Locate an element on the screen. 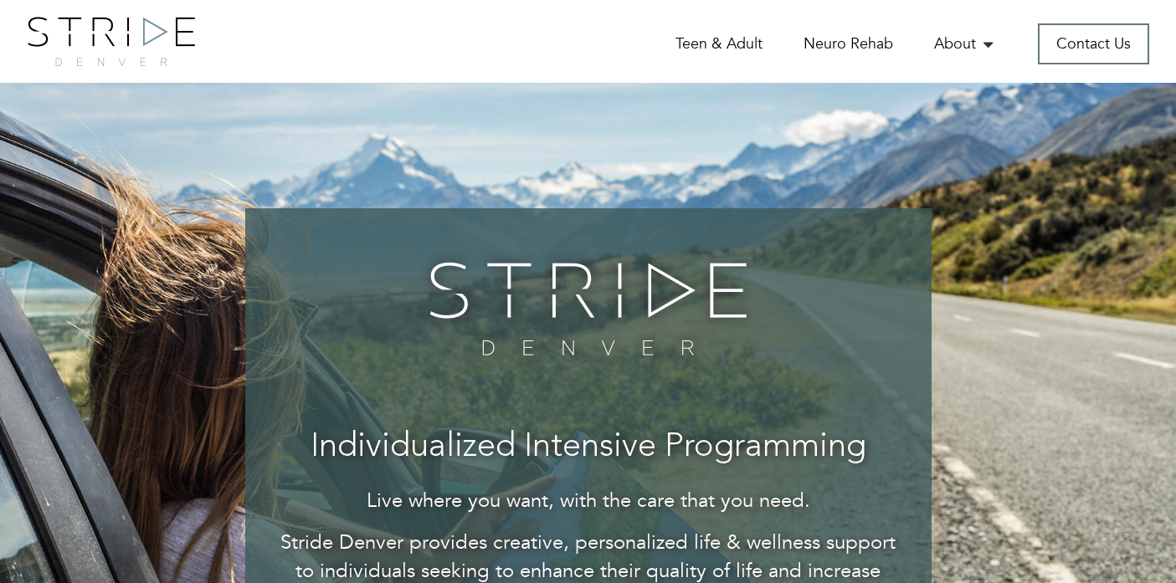  h3: Individualized Intensive Programming is located at coordinates (588, 448).